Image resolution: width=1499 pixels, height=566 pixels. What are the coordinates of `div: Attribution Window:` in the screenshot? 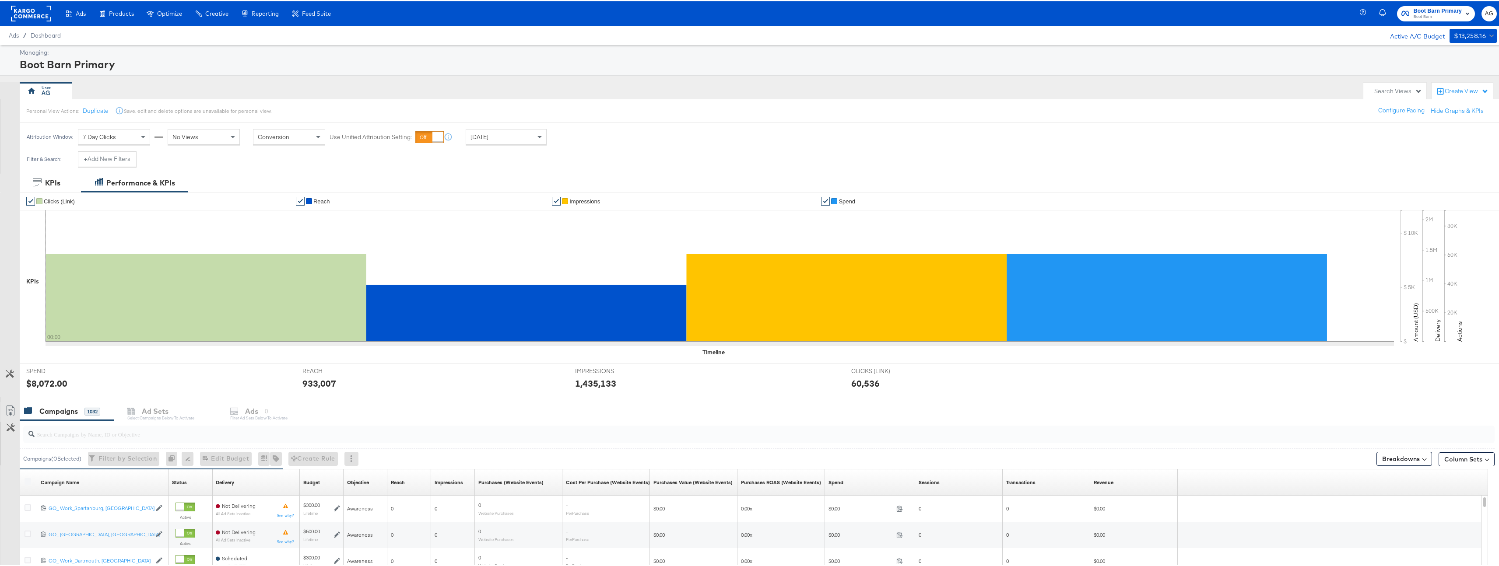 It's located at (50, 136).